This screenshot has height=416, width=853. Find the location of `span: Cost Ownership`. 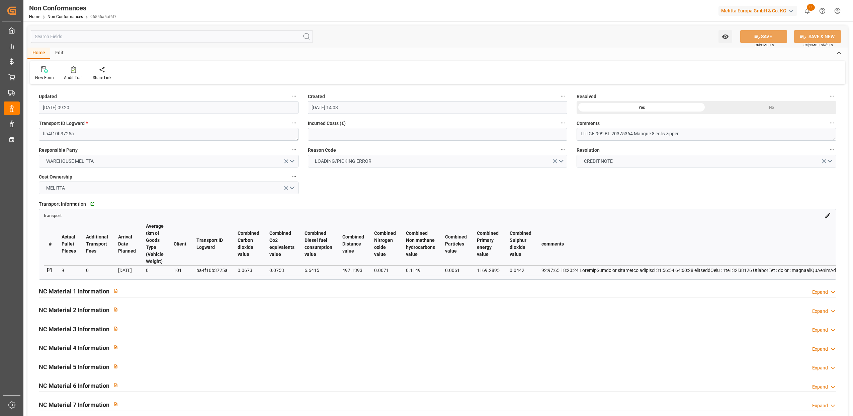

span: Cost Ownership is located at coordinates (56, 177).